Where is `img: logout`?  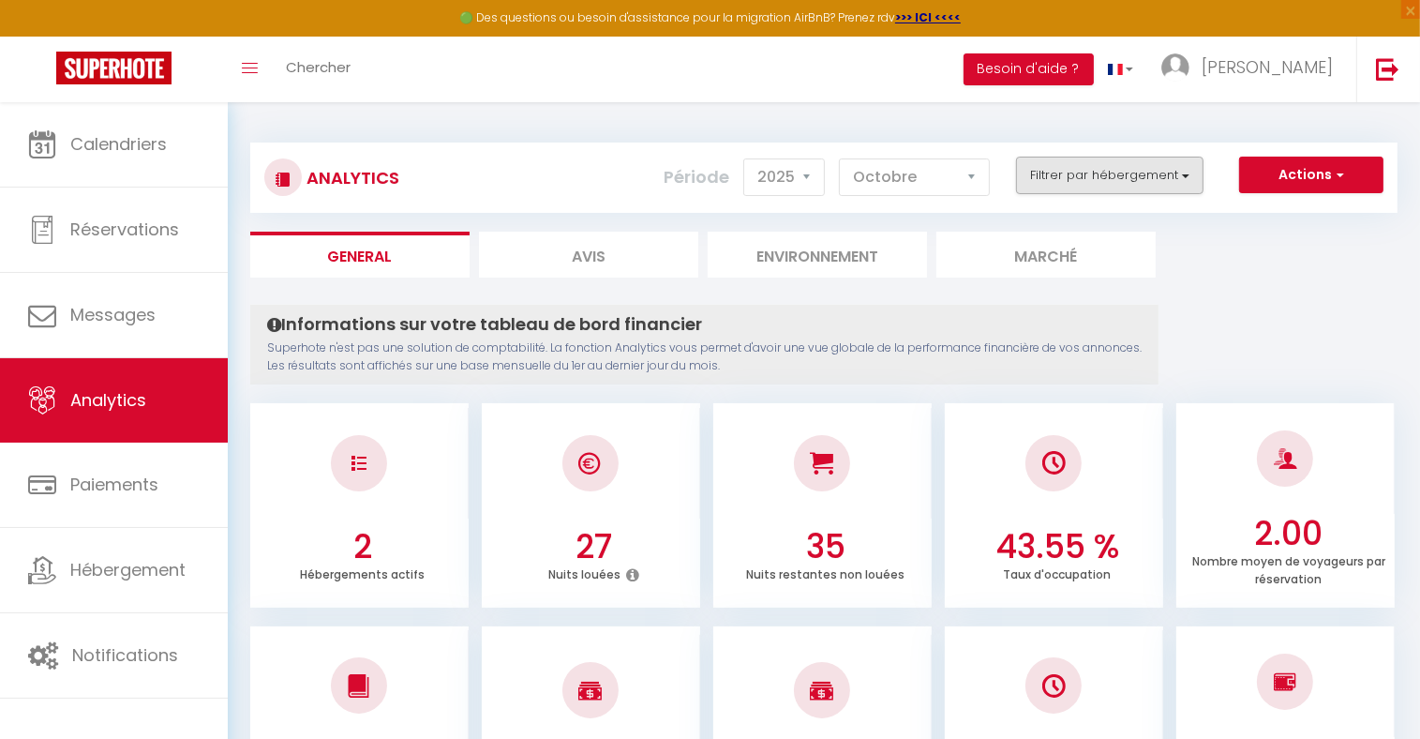
img: logout is located at coordinates (1387, 68).